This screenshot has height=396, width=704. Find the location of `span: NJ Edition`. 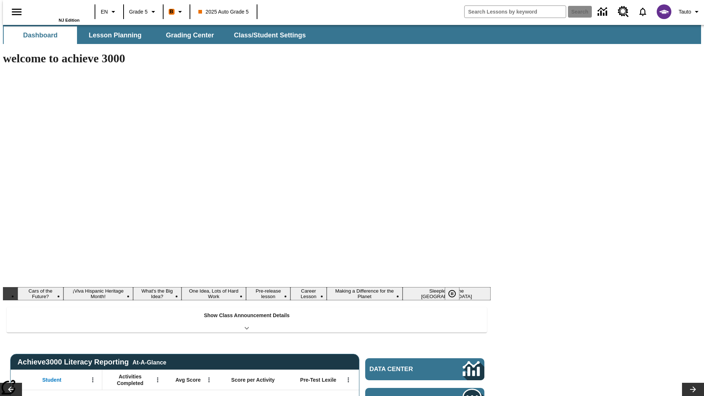

span: NJ Edition is located at coordinates (69, 20).